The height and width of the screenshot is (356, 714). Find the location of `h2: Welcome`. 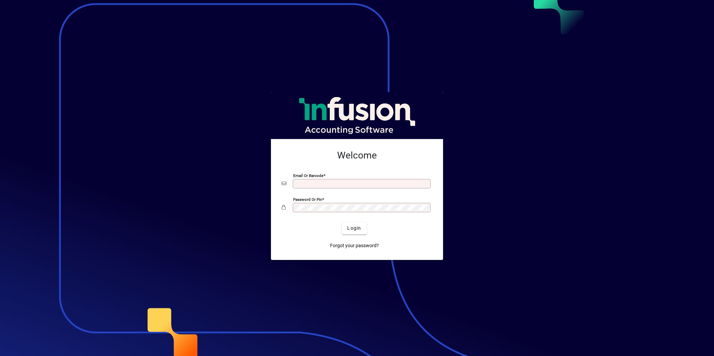

h2: Welcome is located at coordinates (357, 156).